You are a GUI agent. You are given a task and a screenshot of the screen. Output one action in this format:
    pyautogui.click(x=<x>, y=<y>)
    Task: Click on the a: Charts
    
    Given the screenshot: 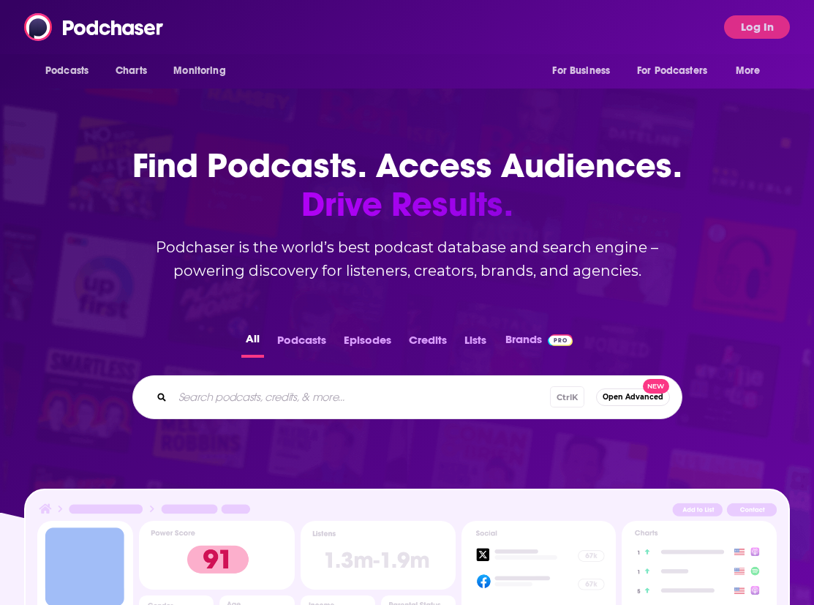 What is the action you would take?
    pyautogui.click(x=131, y=71)
    